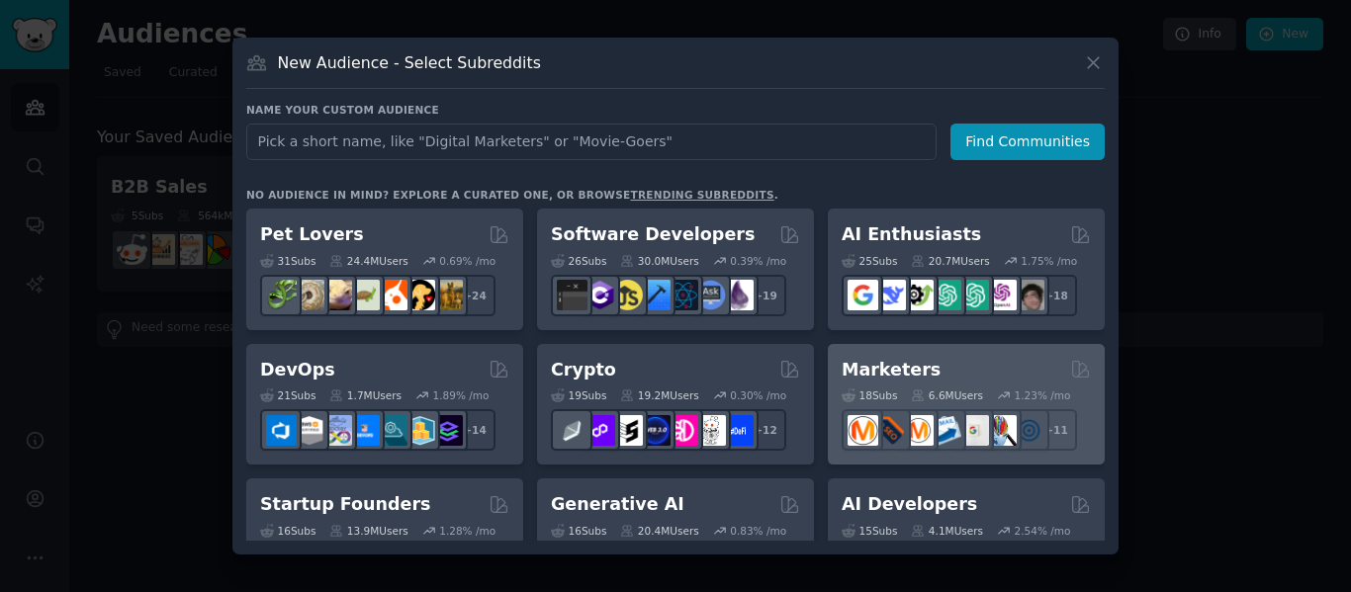 The height and width of the screenshot is (592, 1351). What do you see at coordinates (659, 396) in the screenshot?
I see `div: 19.2M Users` at bounding box center [659, 396].